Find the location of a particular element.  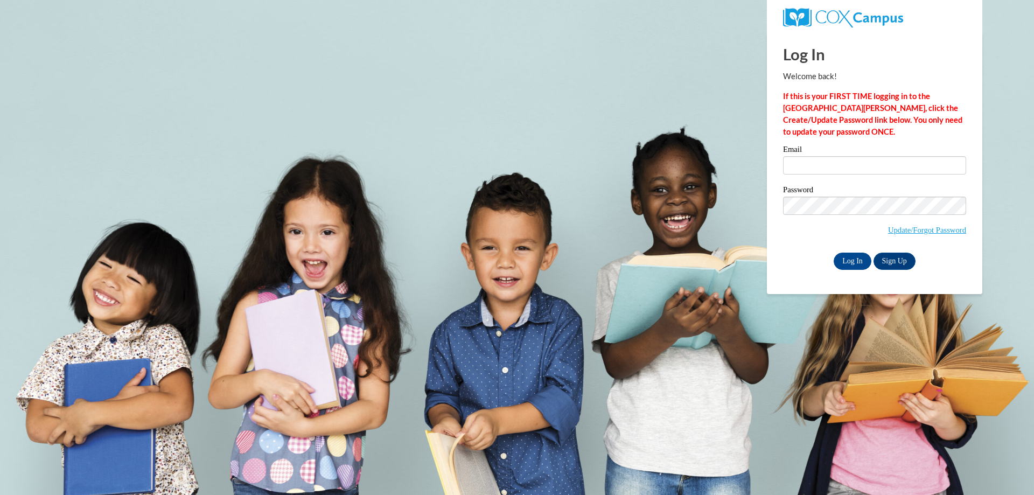

label: Password is located at coordinates (875, 191).